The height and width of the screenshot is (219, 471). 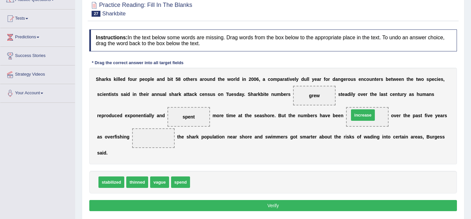 What do you see at coordinates (38, 18) in the screenshot?
I see `a: Tests` at bounding box center [38, 18].